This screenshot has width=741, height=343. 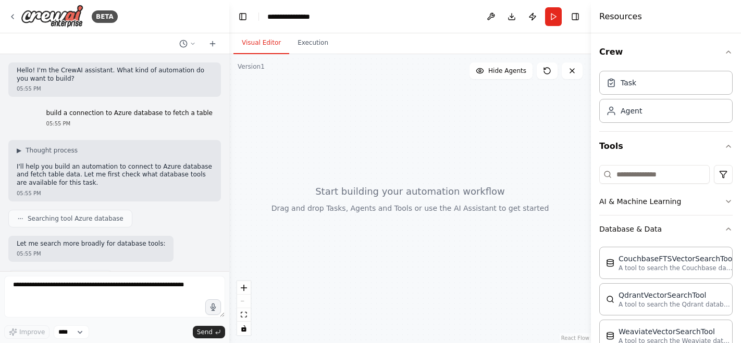 I want to click on button: Execution, so click(x=313, y=43).